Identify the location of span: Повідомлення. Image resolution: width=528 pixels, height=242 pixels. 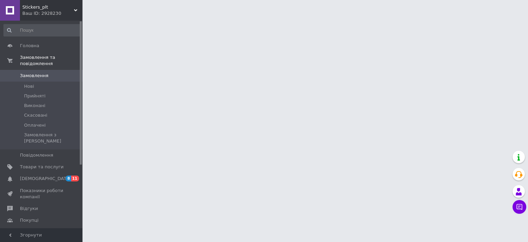
(36, 155).